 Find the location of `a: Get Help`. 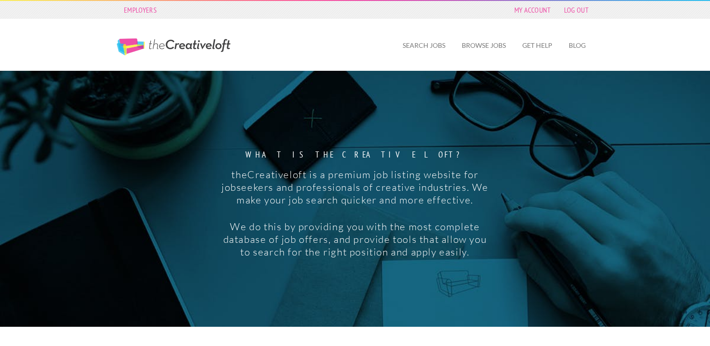

a: Get Help is located at coordinates (537, 46).